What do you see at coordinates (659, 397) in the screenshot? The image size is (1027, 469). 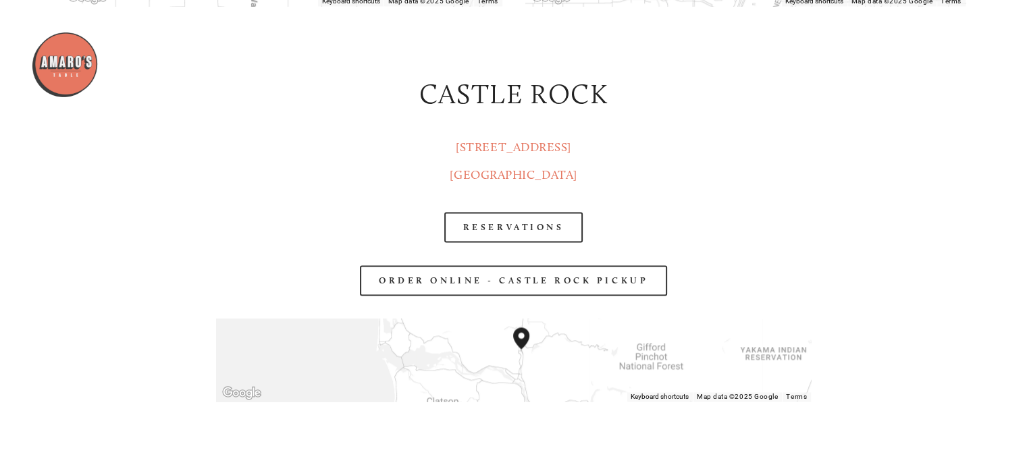 I see `button: Keyboard shortcuts` at bounding box center [659, 397].